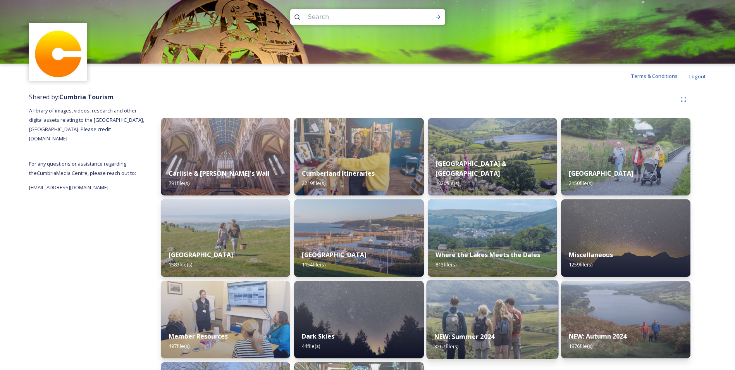 Image resolution: width=735 pixels, height=370 pixels. What do you see at coordinates (180, 264) in the screenshot?
I see `span: 1583 file(s)` at bounding box center [180, 264].